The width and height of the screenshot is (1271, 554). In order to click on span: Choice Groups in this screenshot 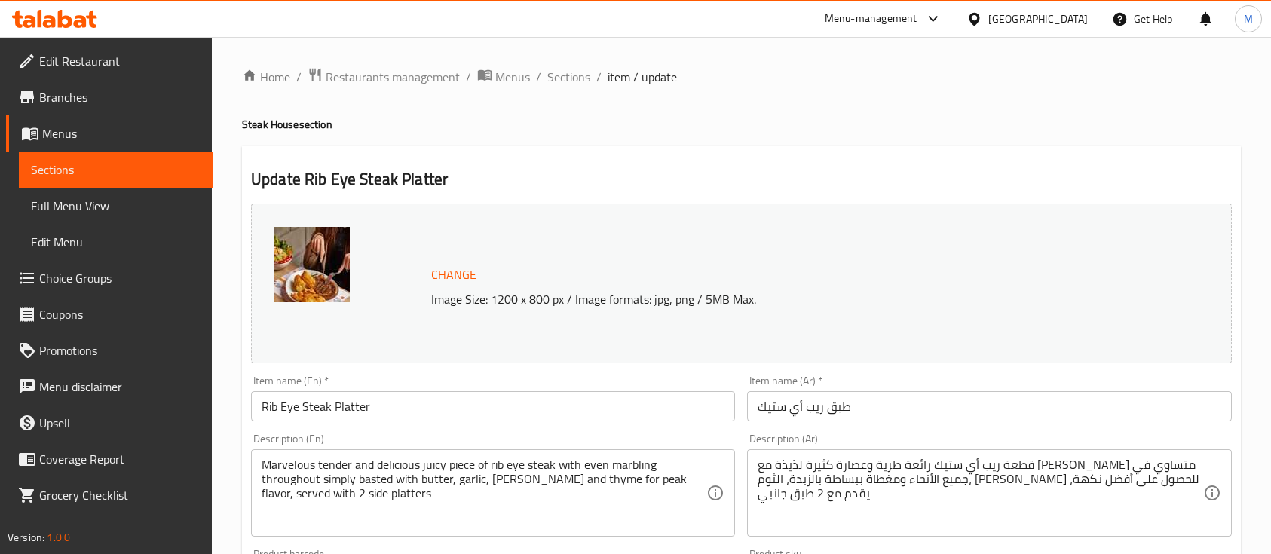, I will do `click(120, 278)`.